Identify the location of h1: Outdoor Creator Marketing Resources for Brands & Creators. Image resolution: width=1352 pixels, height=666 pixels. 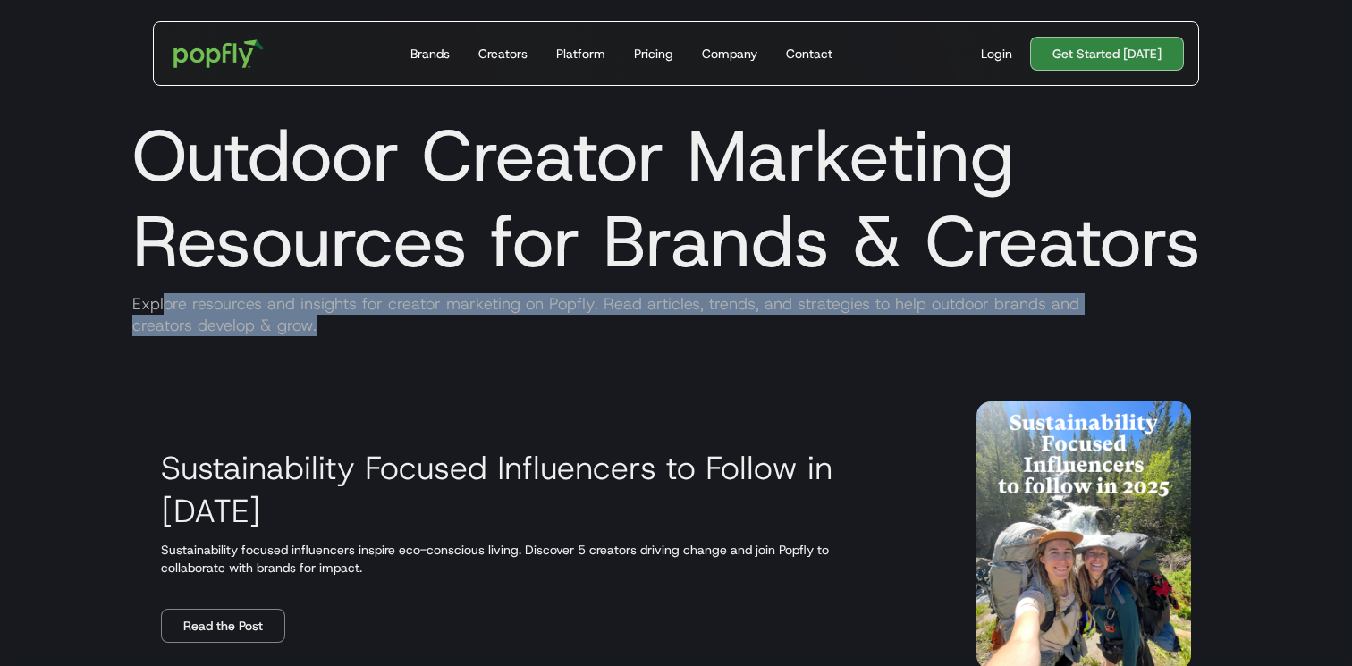
(676, 198).